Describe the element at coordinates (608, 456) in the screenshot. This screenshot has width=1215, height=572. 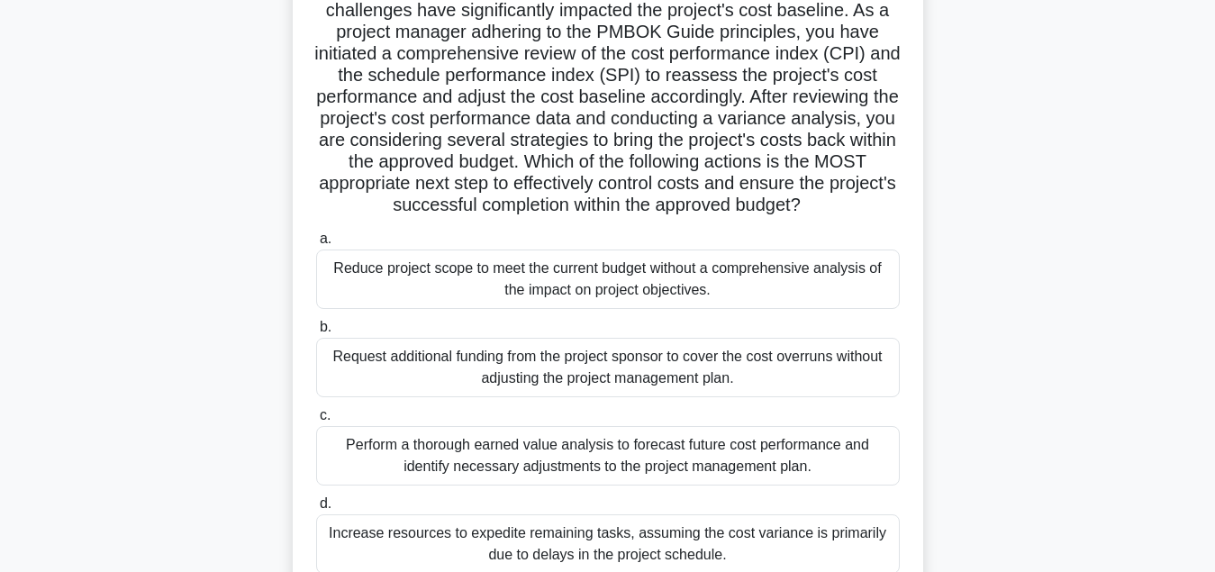
I see `div: Perform a thorough earned value analysis to forecast future cost performance and identify necessa...` at that location.